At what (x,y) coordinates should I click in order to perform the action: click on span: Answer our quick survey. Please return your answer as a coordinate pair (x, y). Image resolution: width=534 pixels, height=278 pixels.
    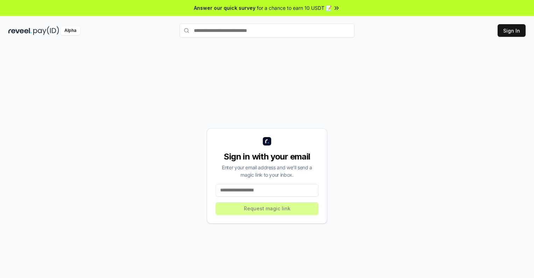
    Looking at the image, I should click on (225, 8).